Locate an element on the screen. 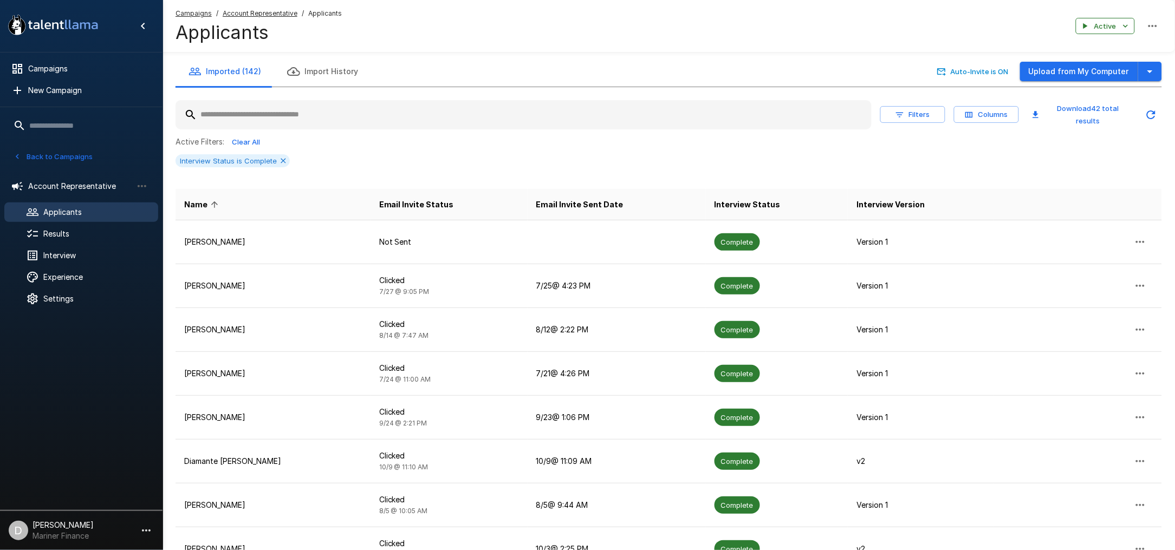  button: Columns is located at coordinates (986, 114).